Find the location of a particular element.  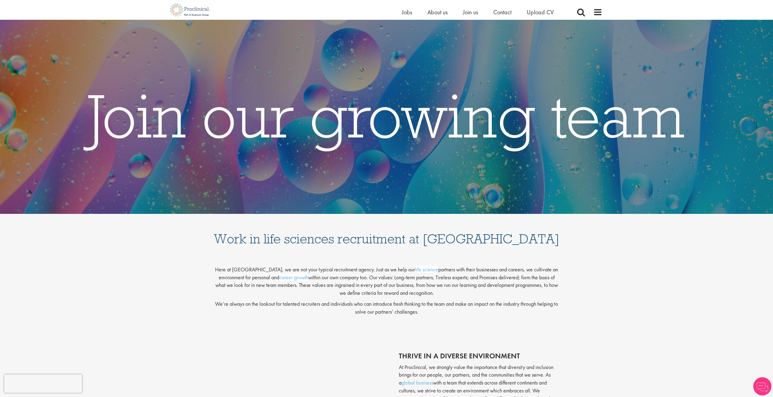

img: Chatbot is located at coordinates (763, 386).